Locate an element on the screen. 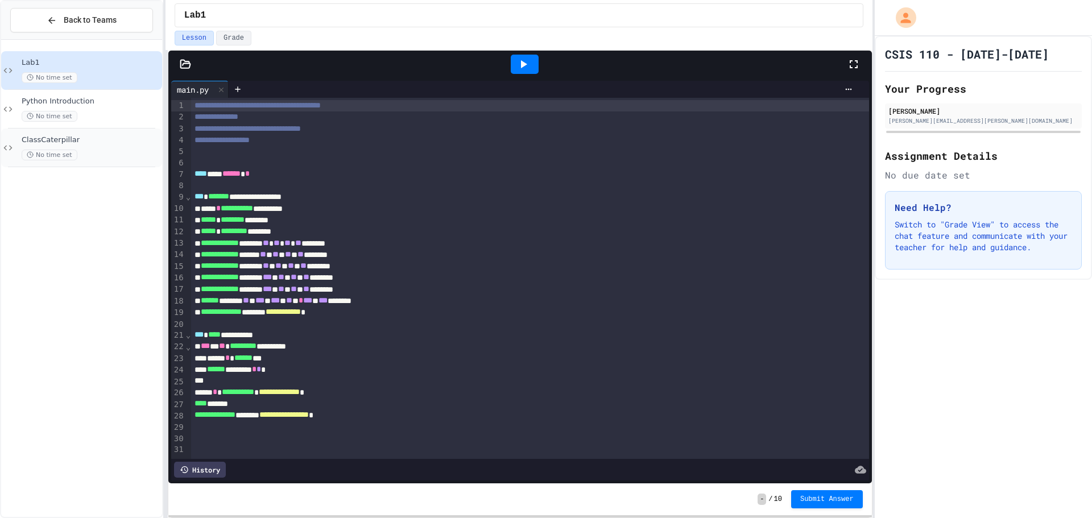  h2: Assignment Details is located at coordinates (984, 156).